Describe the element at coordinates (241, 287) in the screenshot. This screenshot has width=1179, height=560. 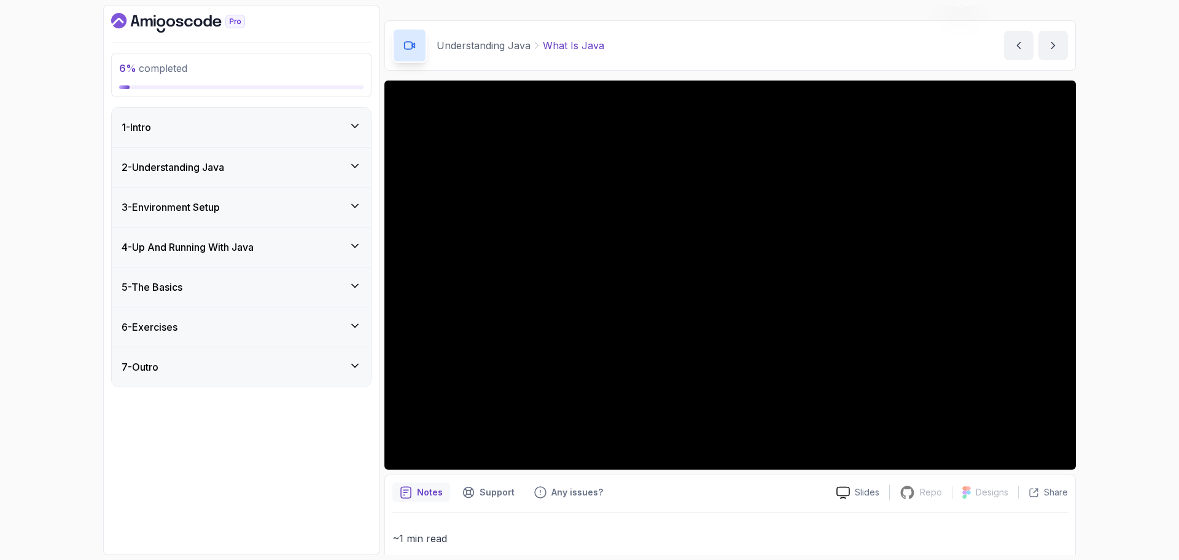
I see `button: 5-The Basics` at that location.